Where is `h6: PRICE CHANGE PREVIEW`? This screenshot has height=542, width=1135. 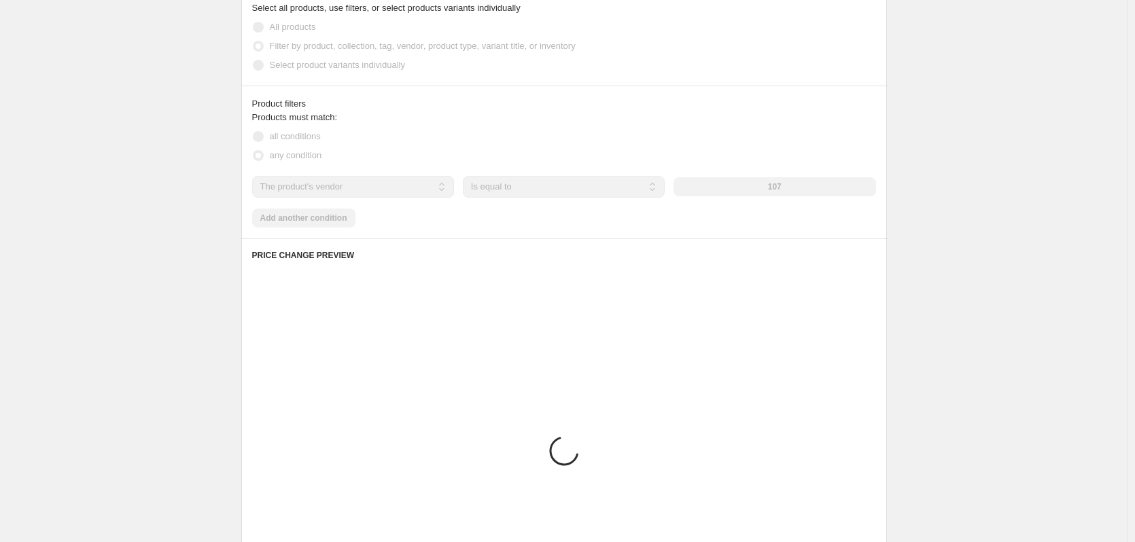
h6: PRICE CHANGE PREVIEW is located at coordinates (564, 255).